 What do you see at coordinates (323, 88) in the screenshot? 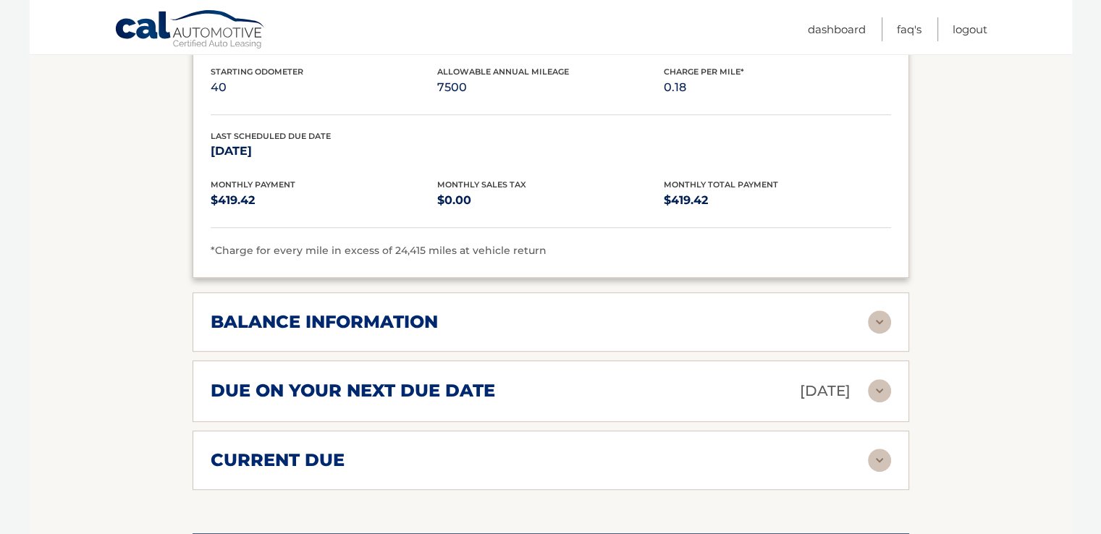
I see `p: 40` at bounding box center [323, 88].